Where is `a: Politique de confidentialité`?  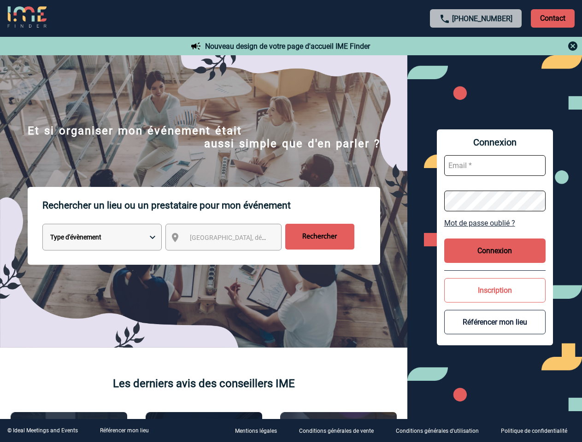 a: Politique de confidentialité is located at coordinates (537, 431).